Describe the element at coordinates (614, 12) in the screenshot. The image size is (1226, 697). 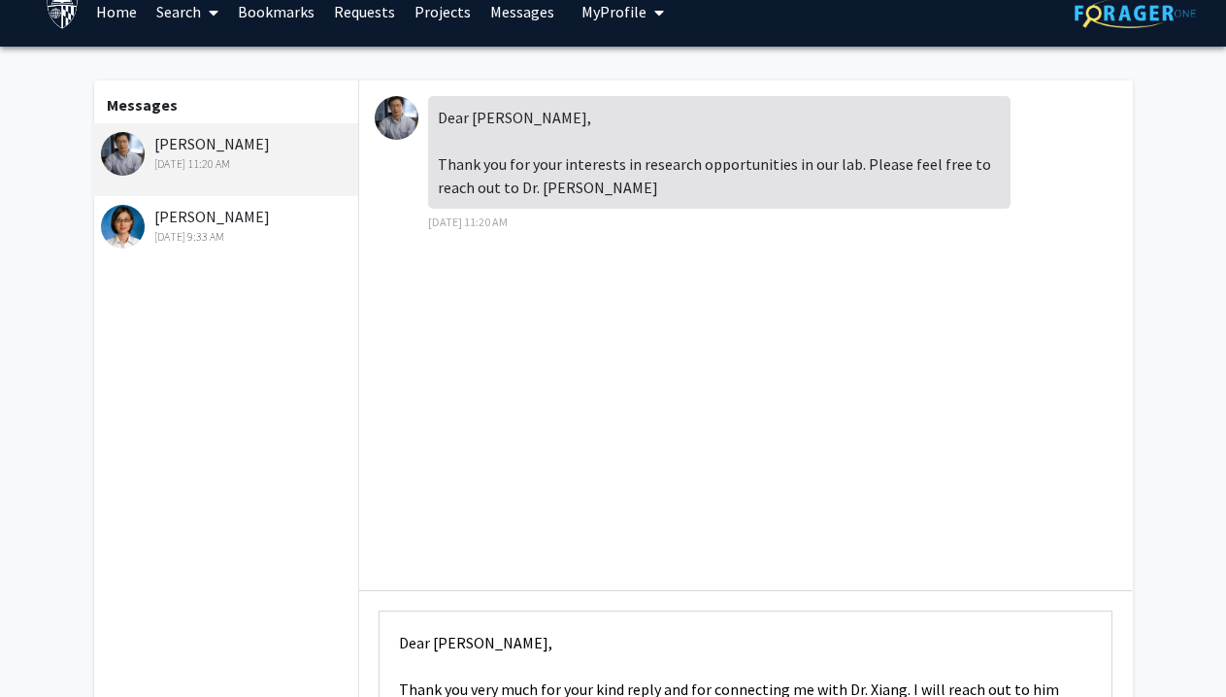
I see `span: My Profile` at that location.